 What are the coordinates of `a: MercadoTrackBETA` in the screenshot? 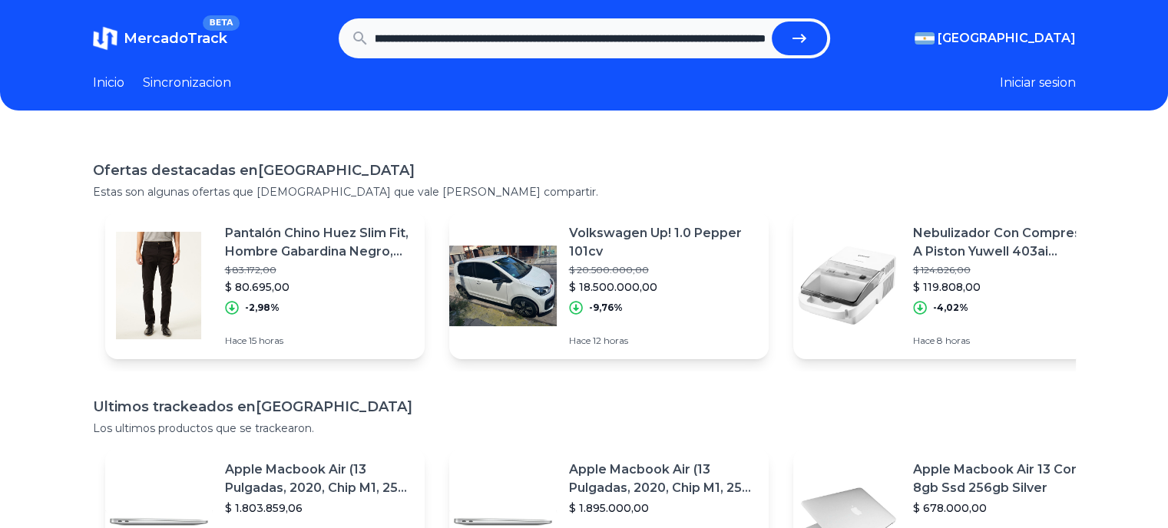 It's located at (160, 38).